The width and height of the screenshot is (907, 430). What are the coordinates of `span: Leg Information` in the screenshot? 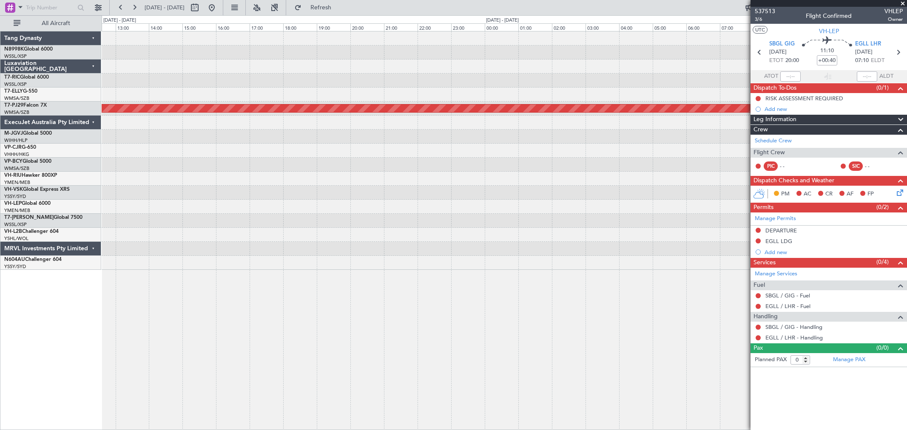 It's located at (774, 119).